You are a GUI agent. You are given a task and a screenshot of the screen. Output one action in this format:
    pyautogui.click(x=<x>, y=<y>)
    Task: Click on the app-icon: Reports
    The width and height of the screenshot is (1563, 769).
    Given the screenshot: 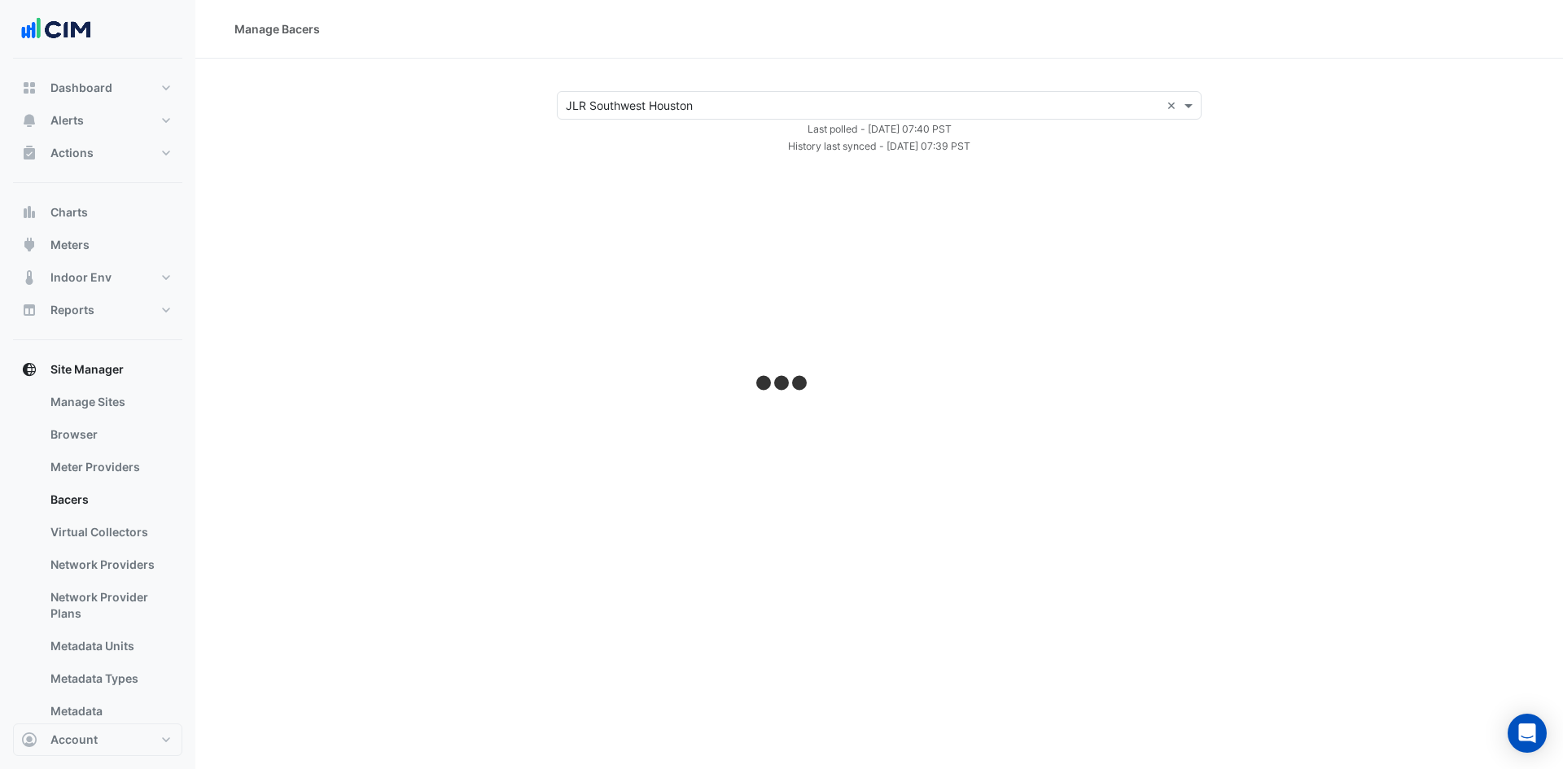 What is the action you would take?
    pyautogui.click(x=29, y=310)
    